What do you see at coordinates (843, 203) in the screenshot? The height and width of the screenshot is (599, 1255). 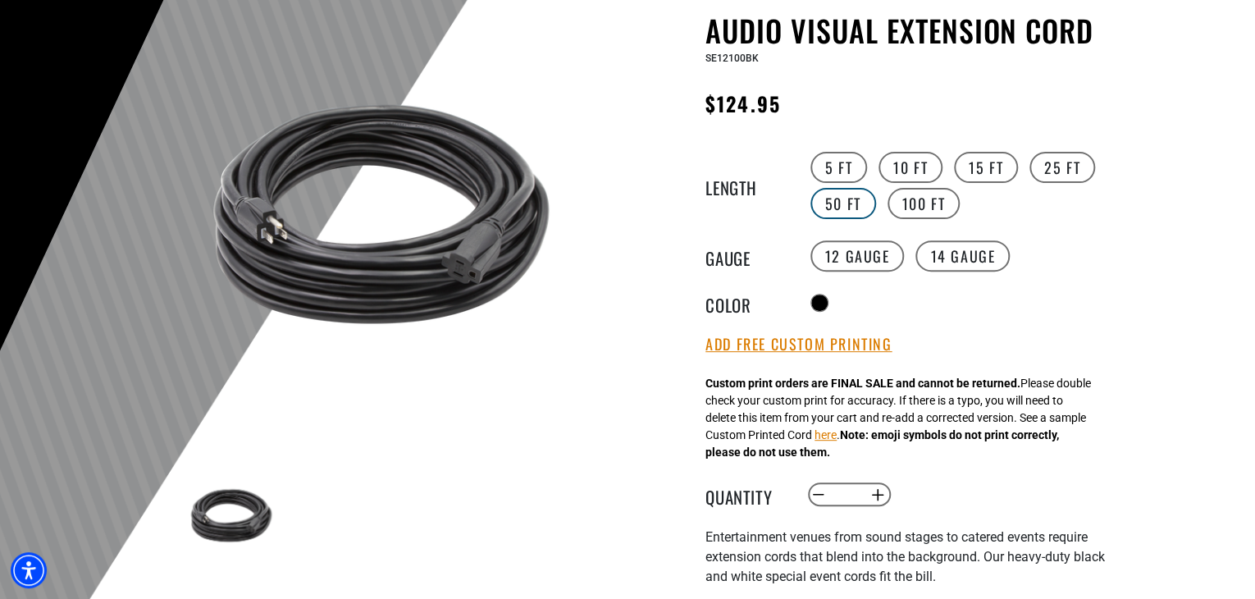 I see `label: 50 FT` at bounding box center [843, 203].